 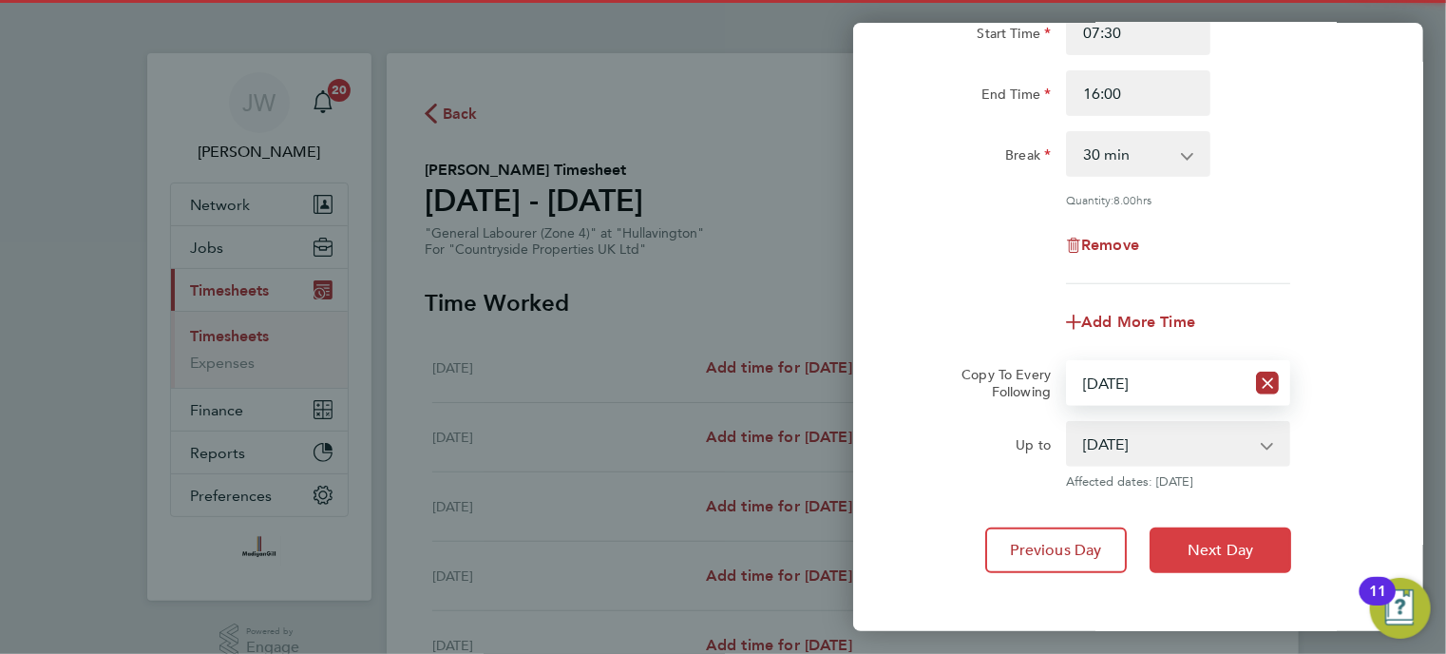 What do you see at coordinates (1138, 93) in the screenshot?
I see `input: E.g. 18:00` at bounding box center [1138, 93].